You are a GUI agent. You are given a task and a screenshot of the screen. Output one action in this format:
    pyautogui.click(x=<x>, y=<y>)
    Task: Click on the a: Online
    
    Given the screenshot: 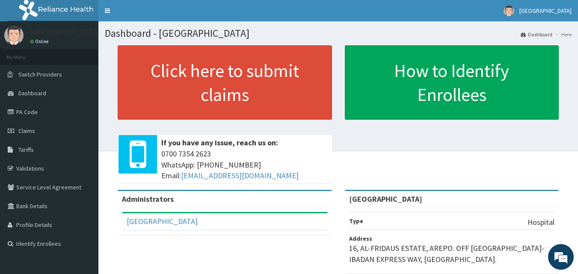 What is the action you would take?
    pyautogui.click(x=40, y=42)
    